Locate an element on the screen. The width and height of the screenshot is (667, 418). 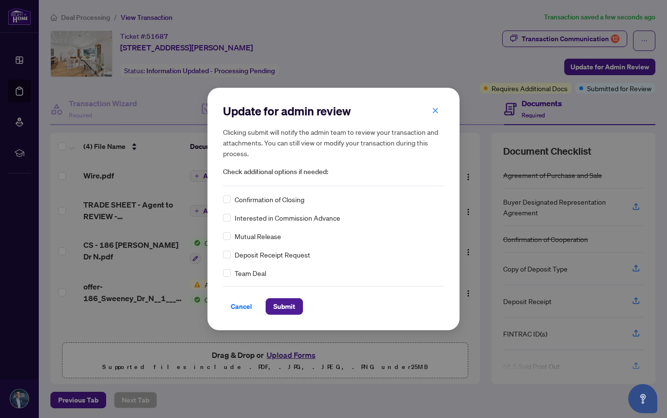
span: Mutual Release is located at coordinates (258, 236).